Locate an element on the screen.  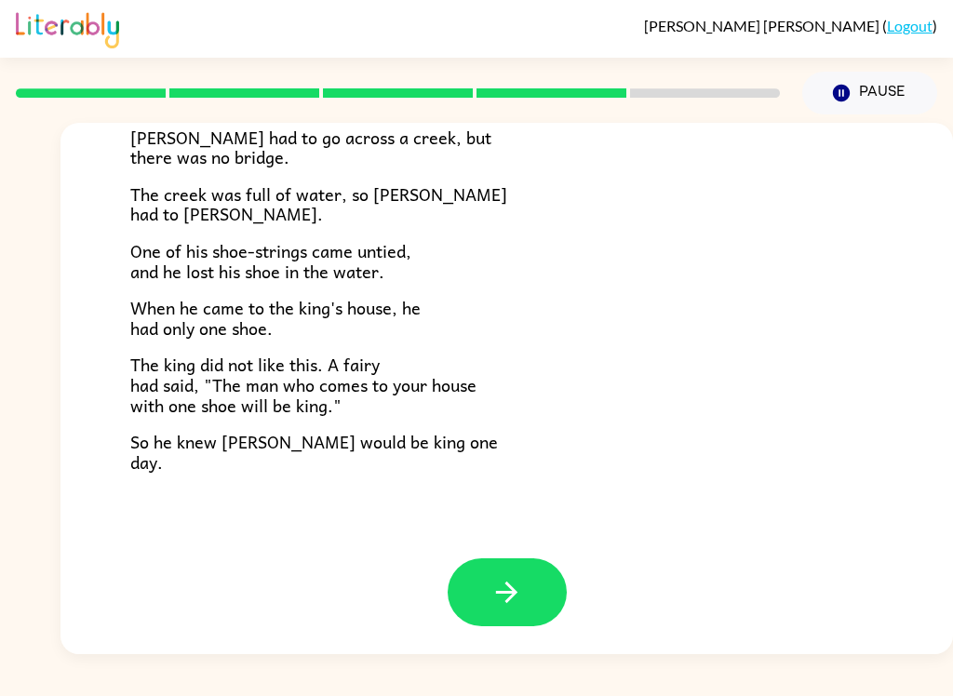
span: The king did not like this. A fairy had said, "The man who comes to your house with one shoe will... is located at coordinates (303, 384).